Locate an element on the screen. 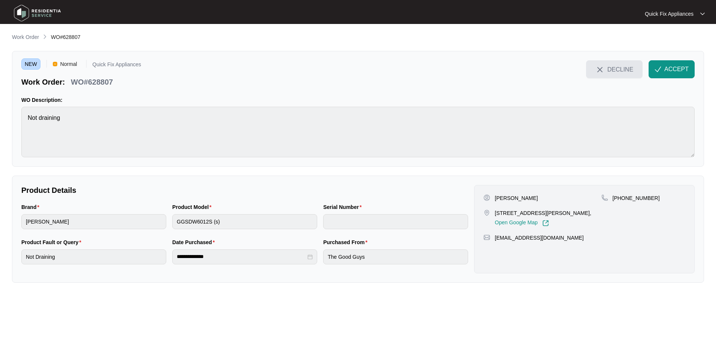 The width and height of the screenshot is (716, 346). img: Link-External is located at coordinates (546, 223).